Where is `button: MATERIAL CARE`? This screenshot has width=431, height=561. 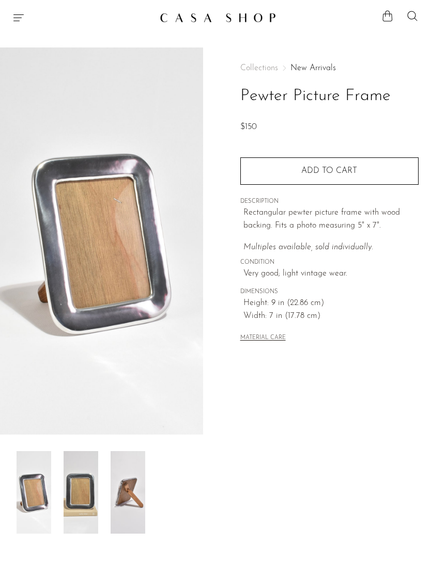 button: MATERIAL CARE is located at coordinates (263, 338).